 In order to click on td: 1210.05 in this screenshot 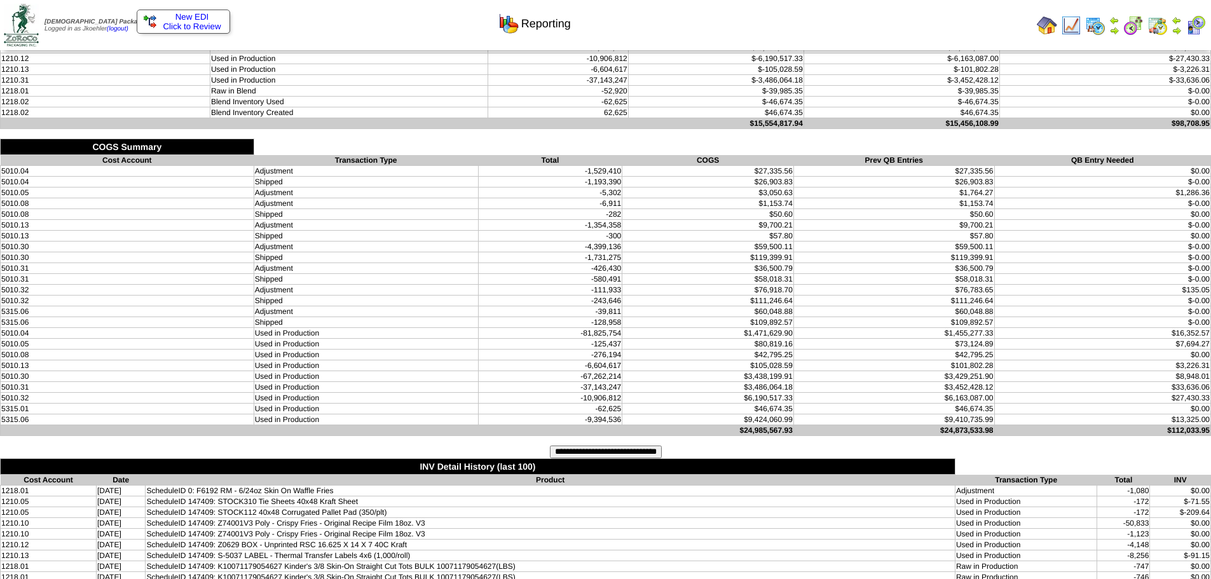, I will do `click(48, 501)`.